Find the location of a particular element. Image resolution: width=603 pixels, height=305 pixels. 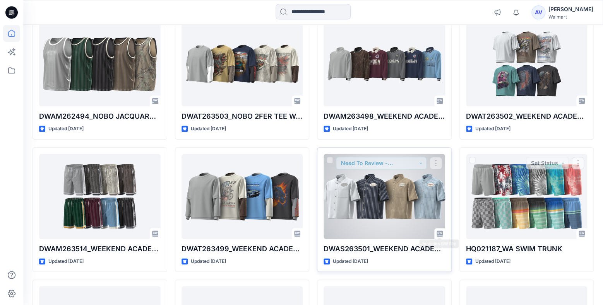

p: DWAM263498_WEEKEND ACADEMY LS SOCCER JERSEY is located at coordinates (384, 117).